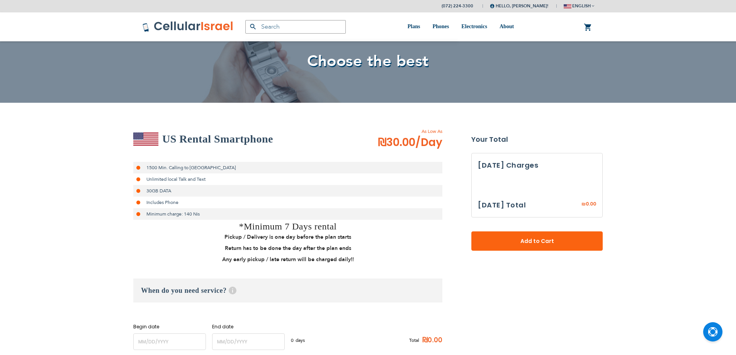 The height and width of the screenshot is (355, 736). Describe the element at coordinates (414, 26) in the screenshot. I see `span: Plans` at that location.